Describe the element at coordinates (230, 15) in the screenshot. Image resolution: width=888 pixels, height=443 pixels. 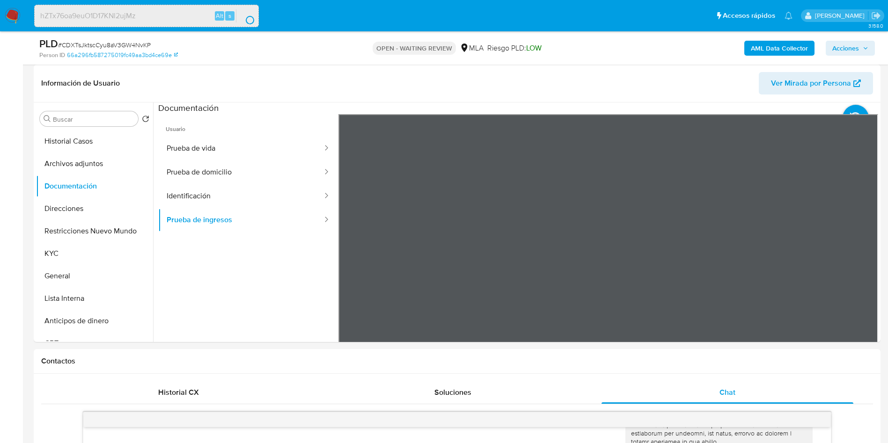
I see `span: s` at that location.